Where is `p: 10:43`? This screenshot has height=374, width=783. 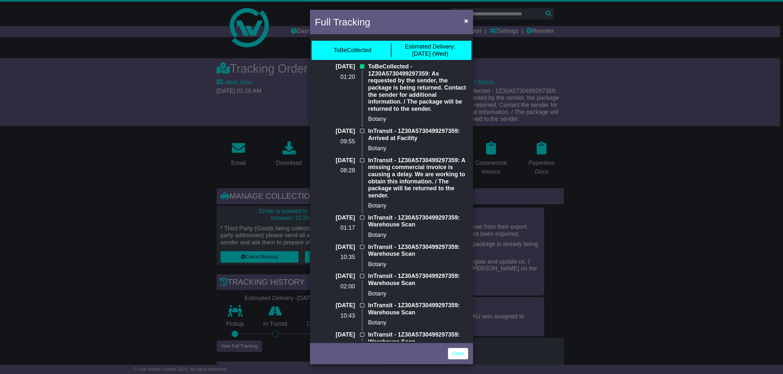 p: 10:43 is located at coordinates (335, 316).